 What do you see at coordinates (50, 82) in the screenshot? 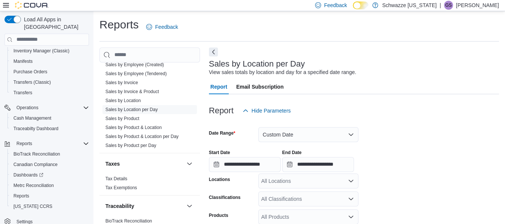
I see `button: Transfers (Classic)` at bounding box center [50, 82].